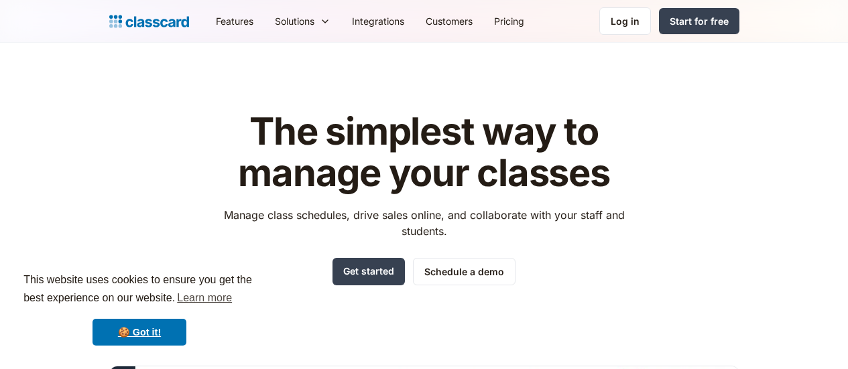 The height and width of the screenshot is (369, 848). Describe the element at coordinates (139, 309) in the screenshot. I see `div: cookieconsent` at that location.